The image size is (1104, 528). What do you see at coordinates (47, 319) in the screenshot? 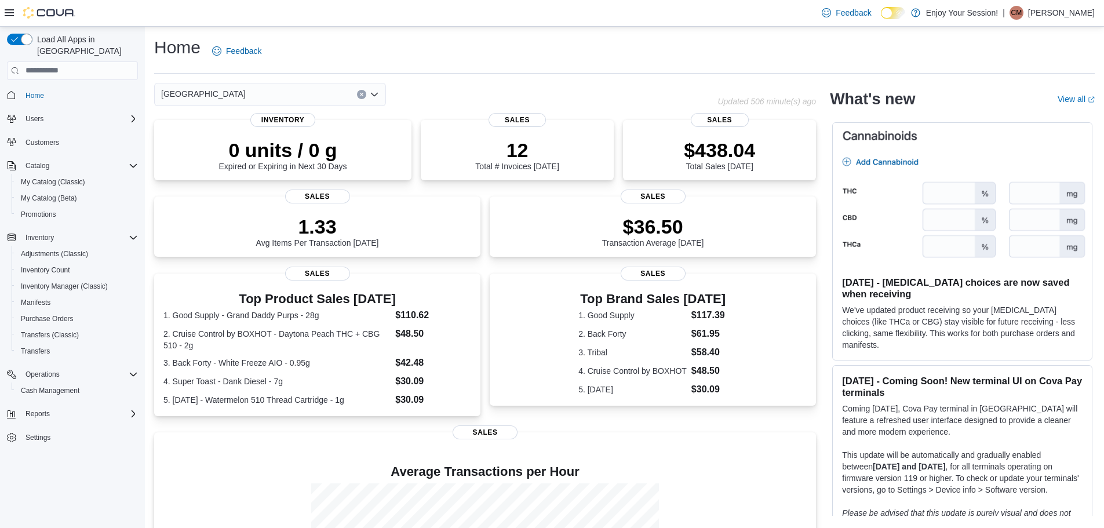
I see `span: Purchase Orders` at bounding box center [47, 319].